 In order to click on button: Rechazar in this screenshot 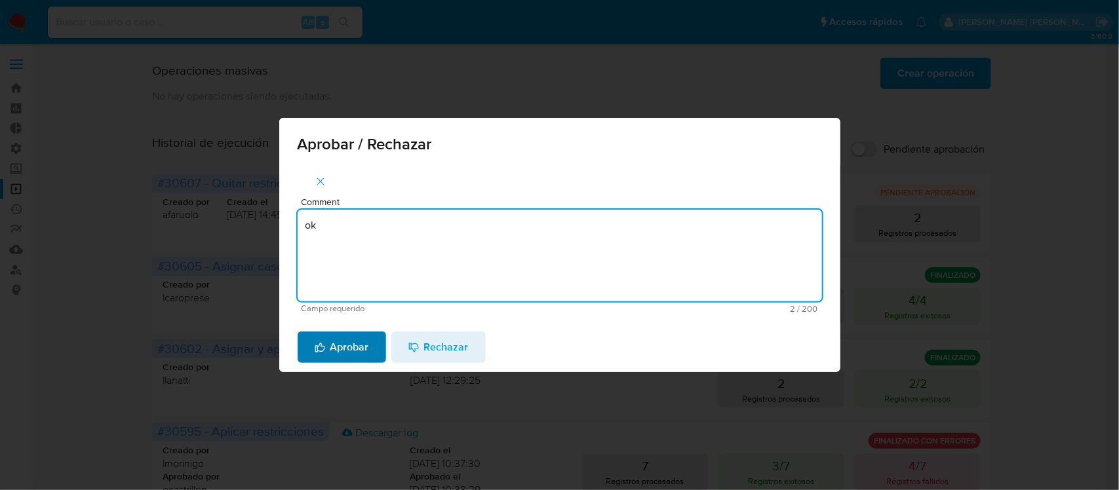, I will do `click(439, 347)`.